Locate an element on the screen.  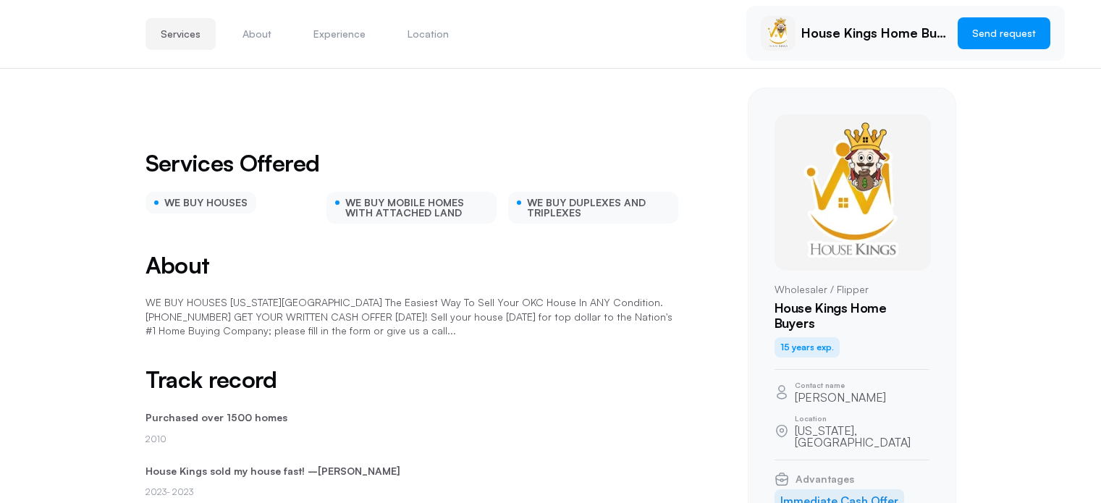
p: Contact name is located at coordinates (841, 385).